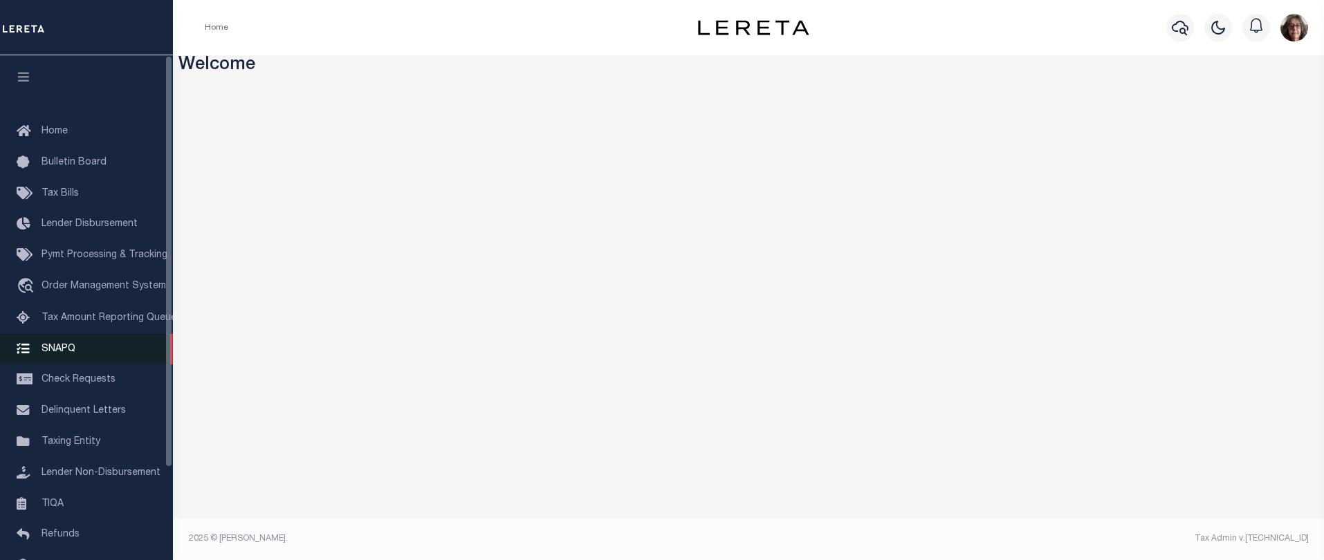  Describe the element at coordinates (74, 163) in the screenshot. I see `span: Bulletin Board` at that location.